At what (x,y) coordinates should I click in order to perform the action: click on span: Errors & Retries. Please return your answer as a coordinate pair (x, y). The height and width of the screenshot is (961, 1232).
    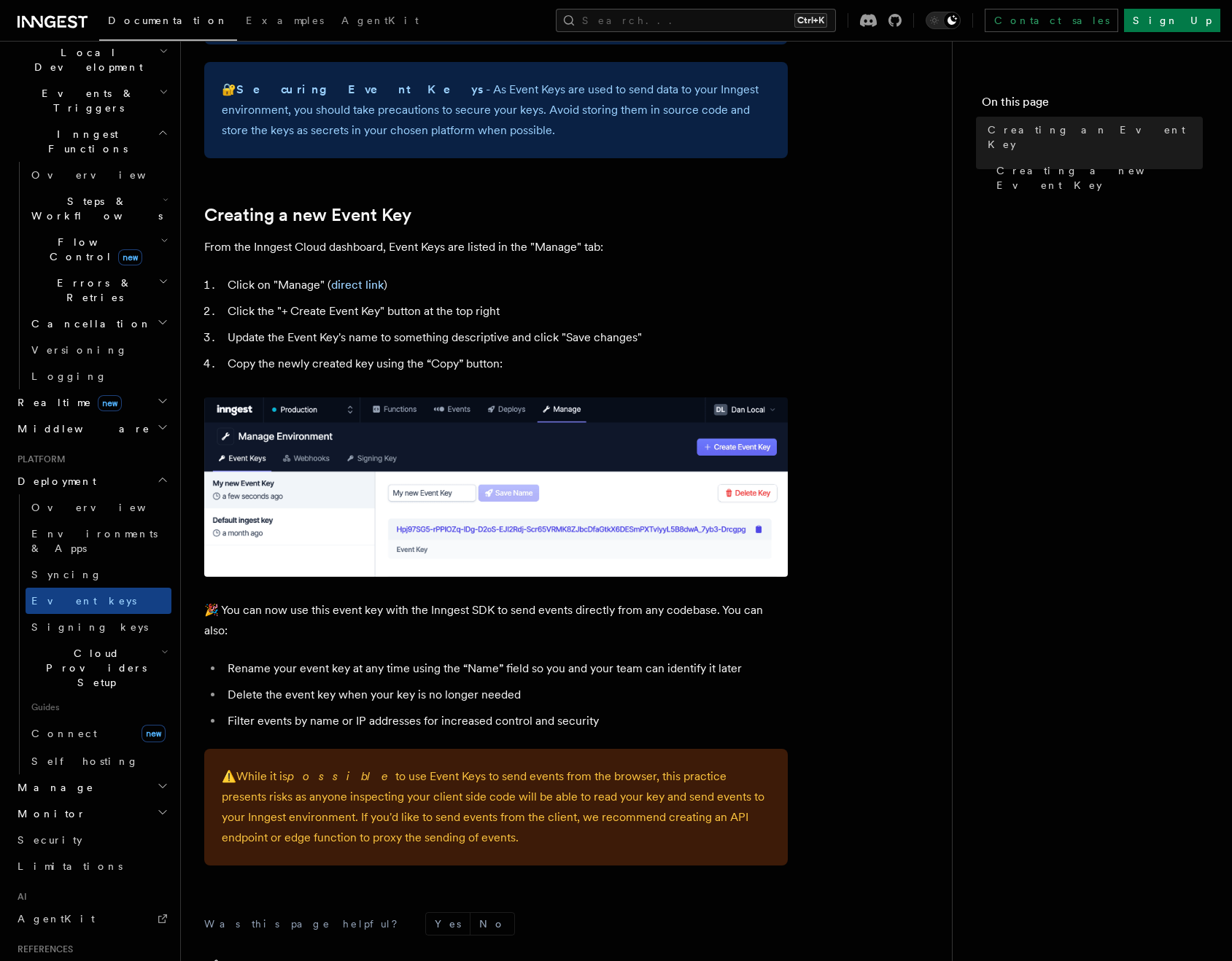
    Looking at the image, I should click on (92, 291).